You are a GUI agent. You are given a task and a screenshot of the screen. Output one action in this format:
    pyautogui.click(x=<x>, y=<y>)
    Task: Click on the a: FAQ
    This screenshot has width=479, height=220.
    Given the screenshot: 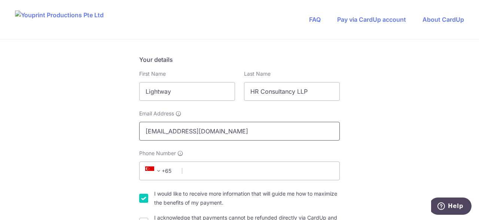 What is the action you would take?
    pyautogui.click(x=315, y=19)
    